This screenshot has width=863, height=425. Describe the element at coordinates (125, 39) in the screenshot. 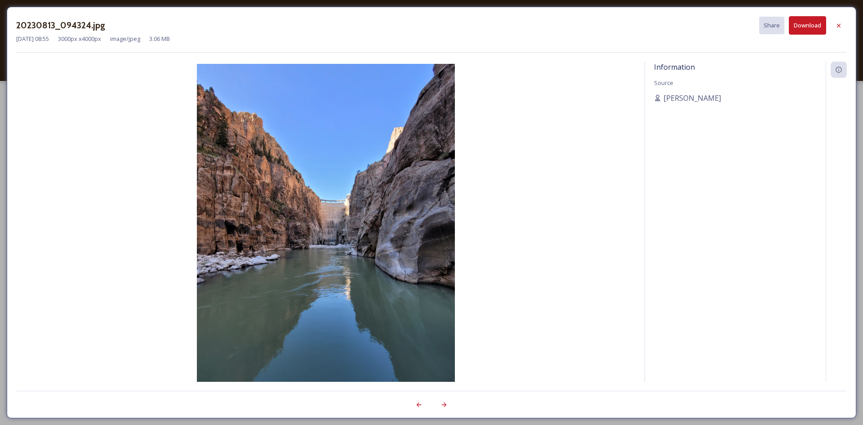

I see `span: image/jpeg` at that location.